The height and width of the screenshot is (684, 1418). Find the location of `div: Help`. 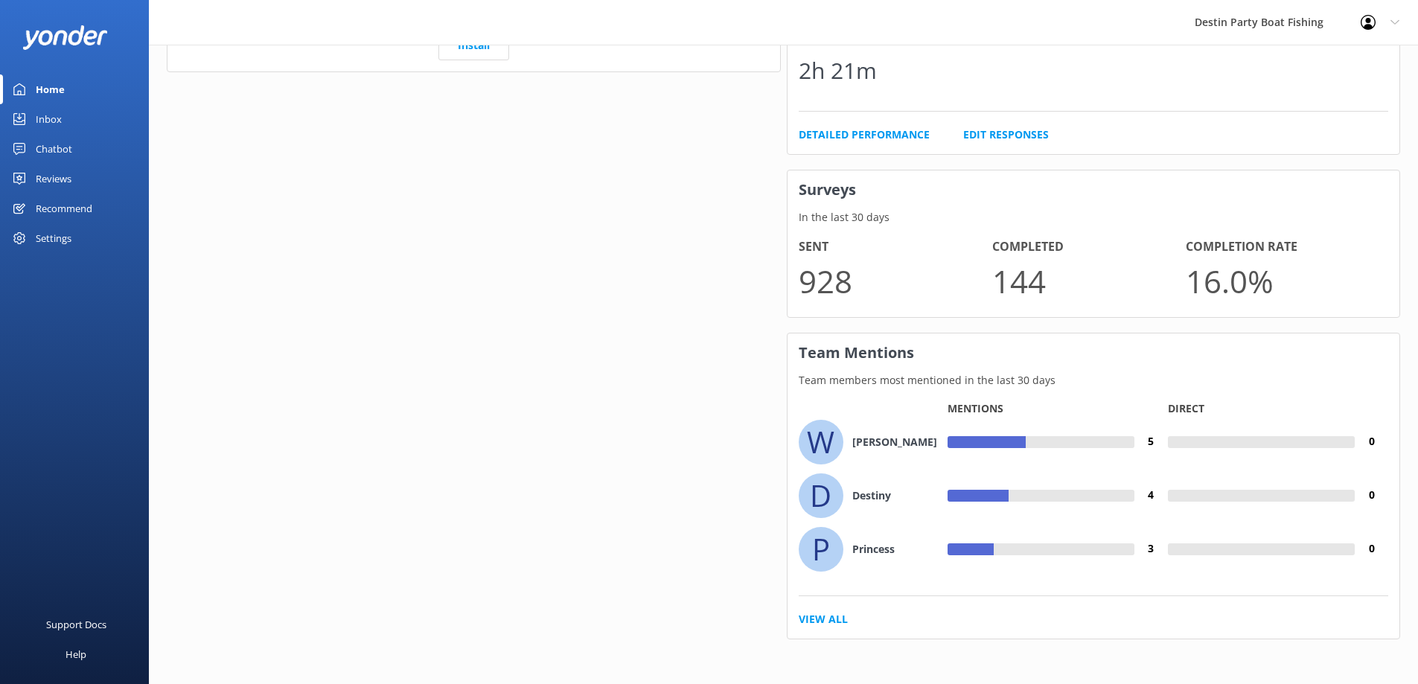

div: Help is located at coordinates (76, 654).